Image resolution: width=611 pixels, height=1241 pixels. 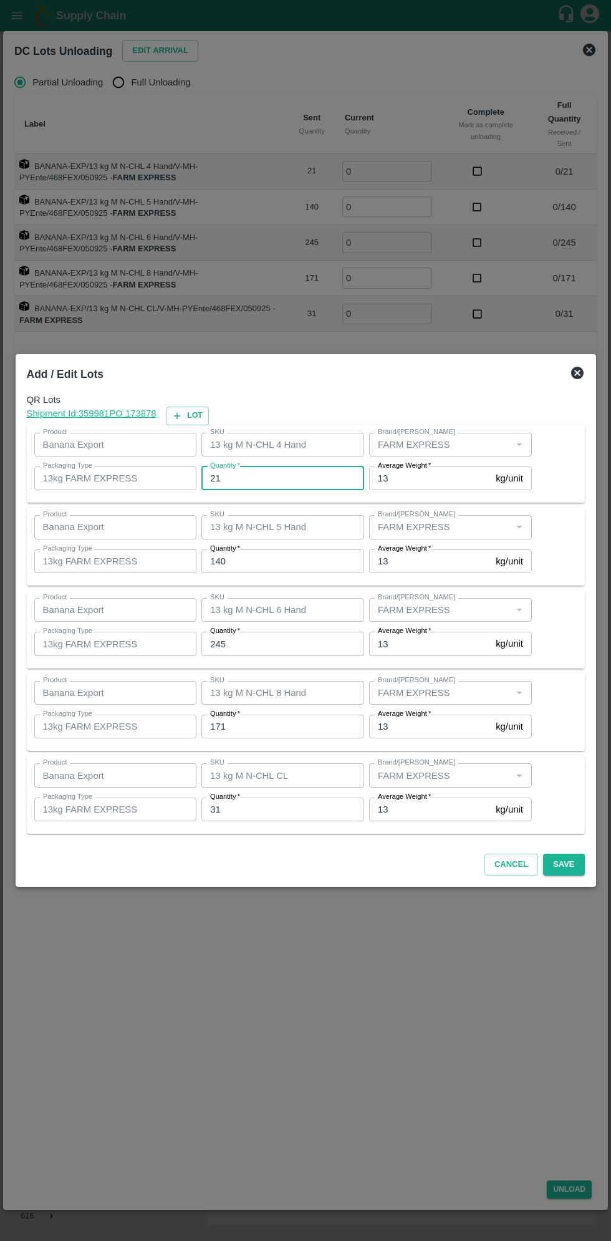 I want to click on button: Lot, so click(x=188, y=415).